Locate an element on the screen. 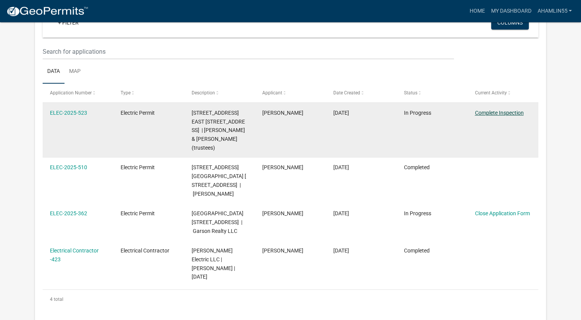 This screenshot has height=320, width=581. span: 07/06/2025 is located at coordinates (341, 251).